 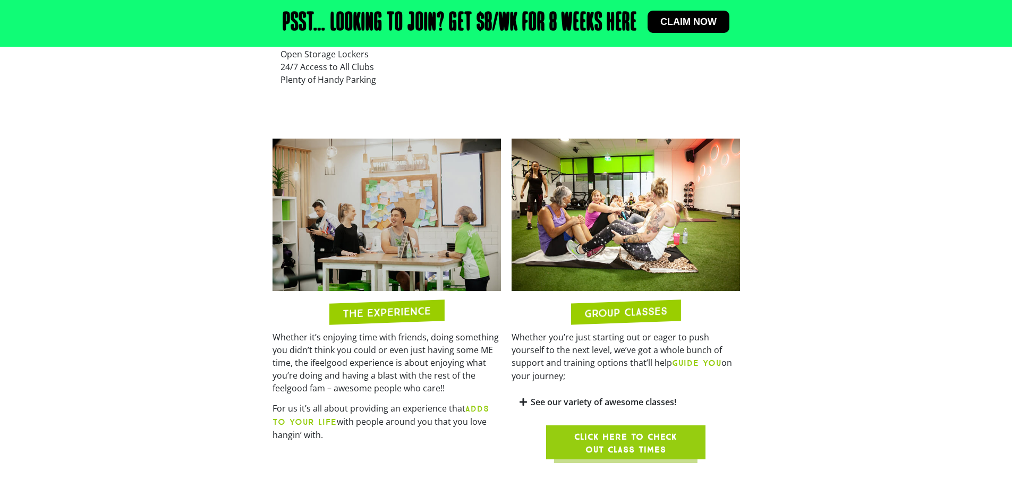 I want to click on span: Claim now, so click(x=688, y=22).